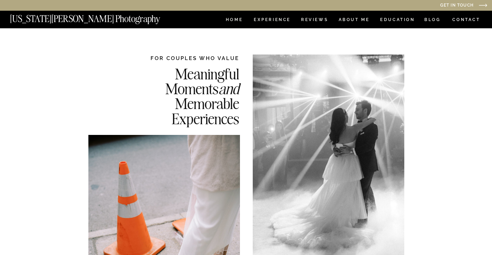 This screenshot has height=255, width=492. Describe the element at coordinates (185, 58) in the screenshot. I see `h2: FOR COUPLES WHO VALUE` at that location.